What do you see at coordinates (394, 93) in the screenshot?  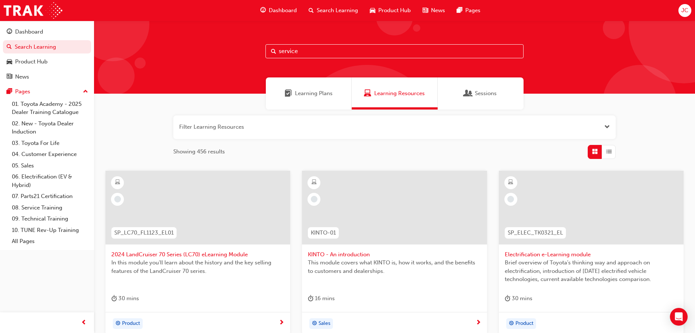 I see `a: Learning ResourcesLearning Resources` at bounding box center [394, 93].